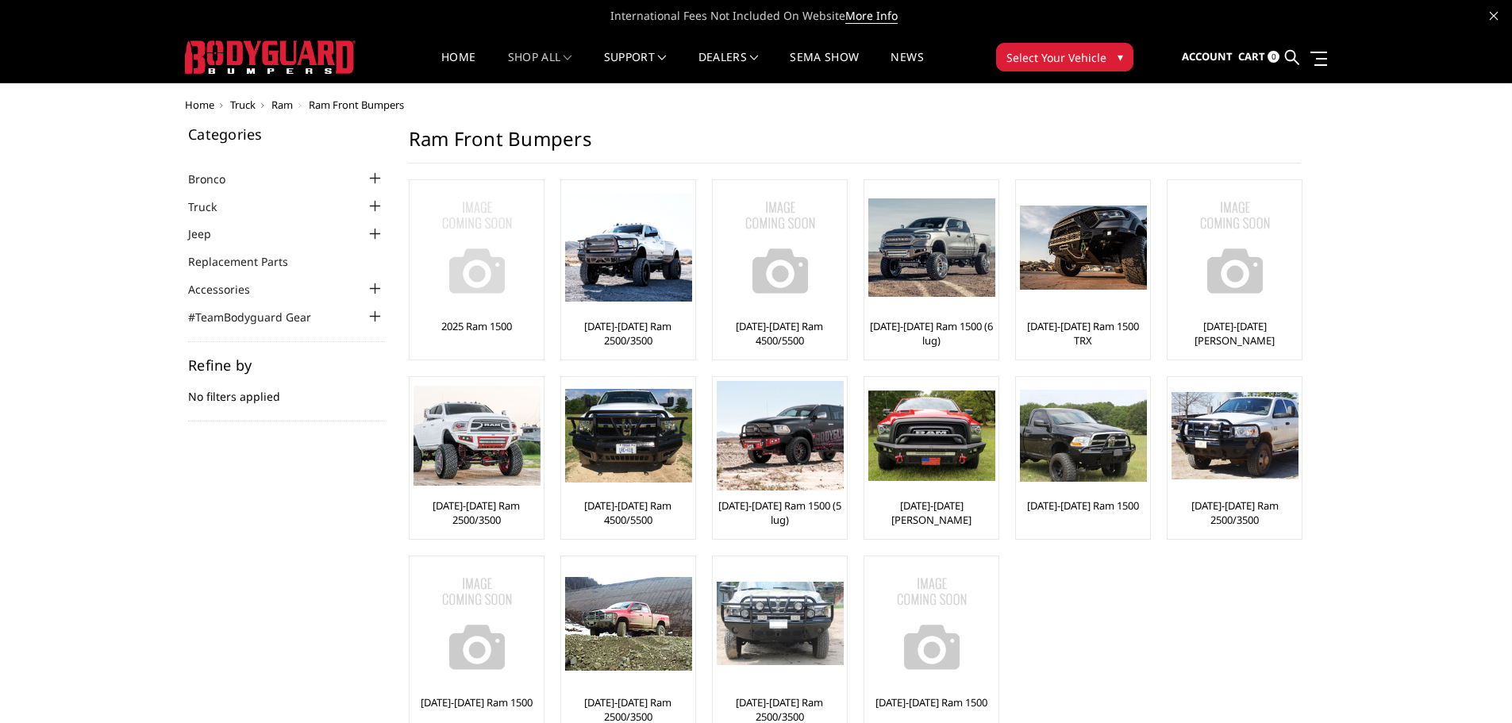  I want to click on div: No filters applied, so click(287, 390).